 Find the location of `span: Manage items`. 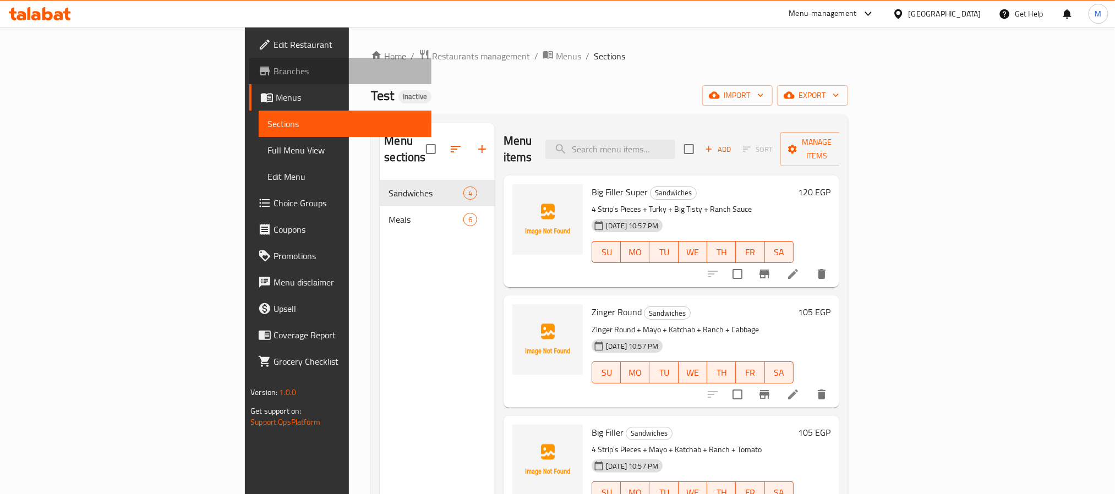

span: Manage items is located at coordinates (817, 149).